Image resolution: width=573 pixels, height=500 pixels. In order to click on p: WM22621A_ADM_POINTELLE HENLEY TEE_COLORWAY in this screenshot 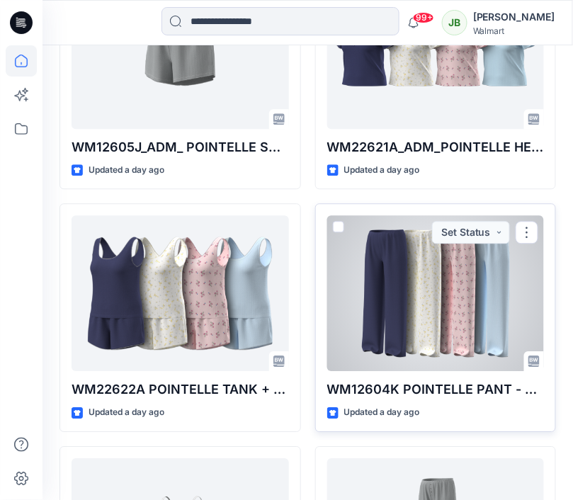, I will do `click(436, 147)`.